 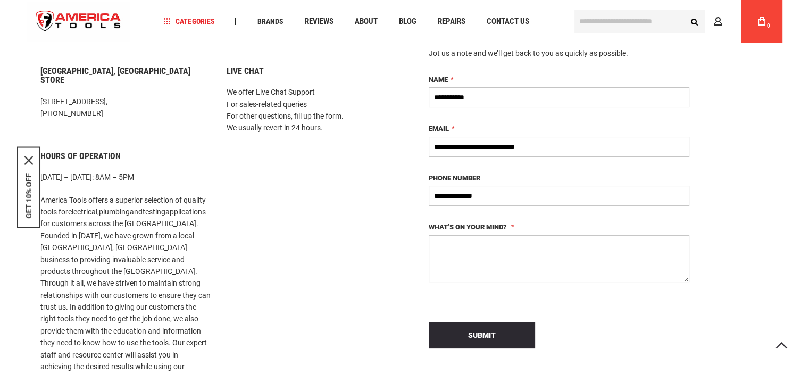 I want to click on span: Blog, so click(x=407, y=21).